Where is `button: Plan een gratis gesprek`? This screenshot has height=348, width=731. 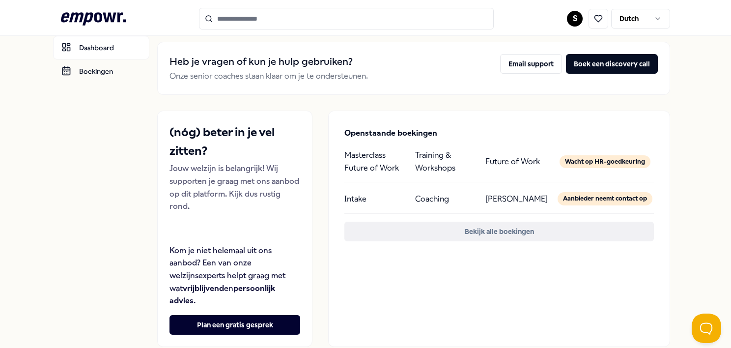 button: Plan een gratis gesprek is located at coordinates (235, 325).